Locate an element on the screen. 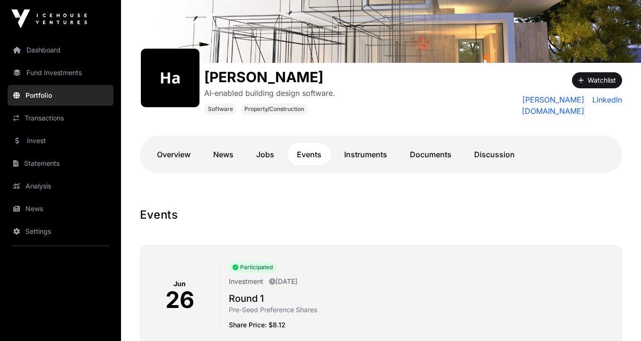 Image resolution: width=641 pixels, height=341 pixels. p: Investment is located at coordinates (246, 282).